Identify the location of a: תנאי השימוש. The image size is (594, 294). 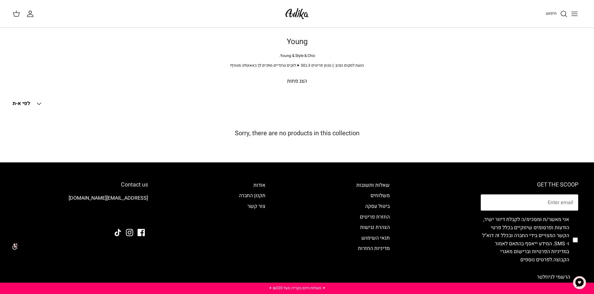
(375, 238).